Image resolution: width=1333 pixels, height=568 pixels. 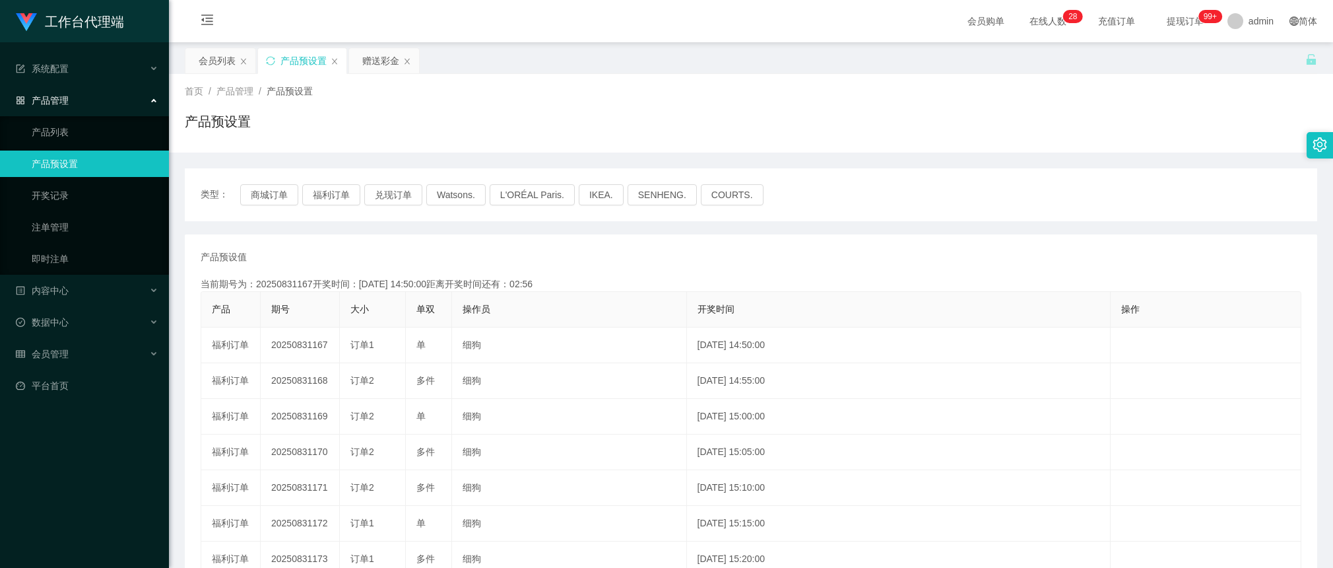 I want to click on img: logo.9652507e.png, so click(x=26, y=22).